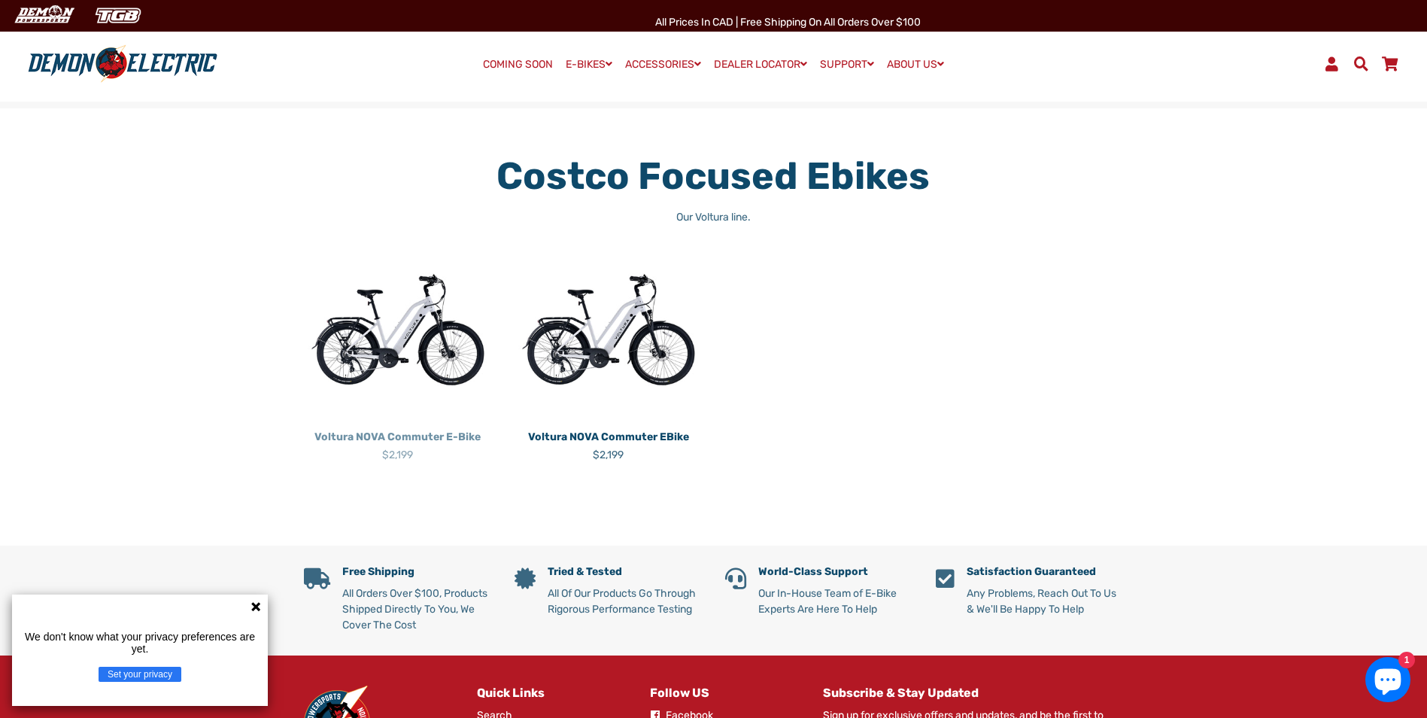 This screenshot has height=718, width=1427. What do you see at coordinates (836, 601) in the screenshot?
I see `p: Our In-House Team of E-Bike Experts Are Here To Help` at bounding box center [836, 601].